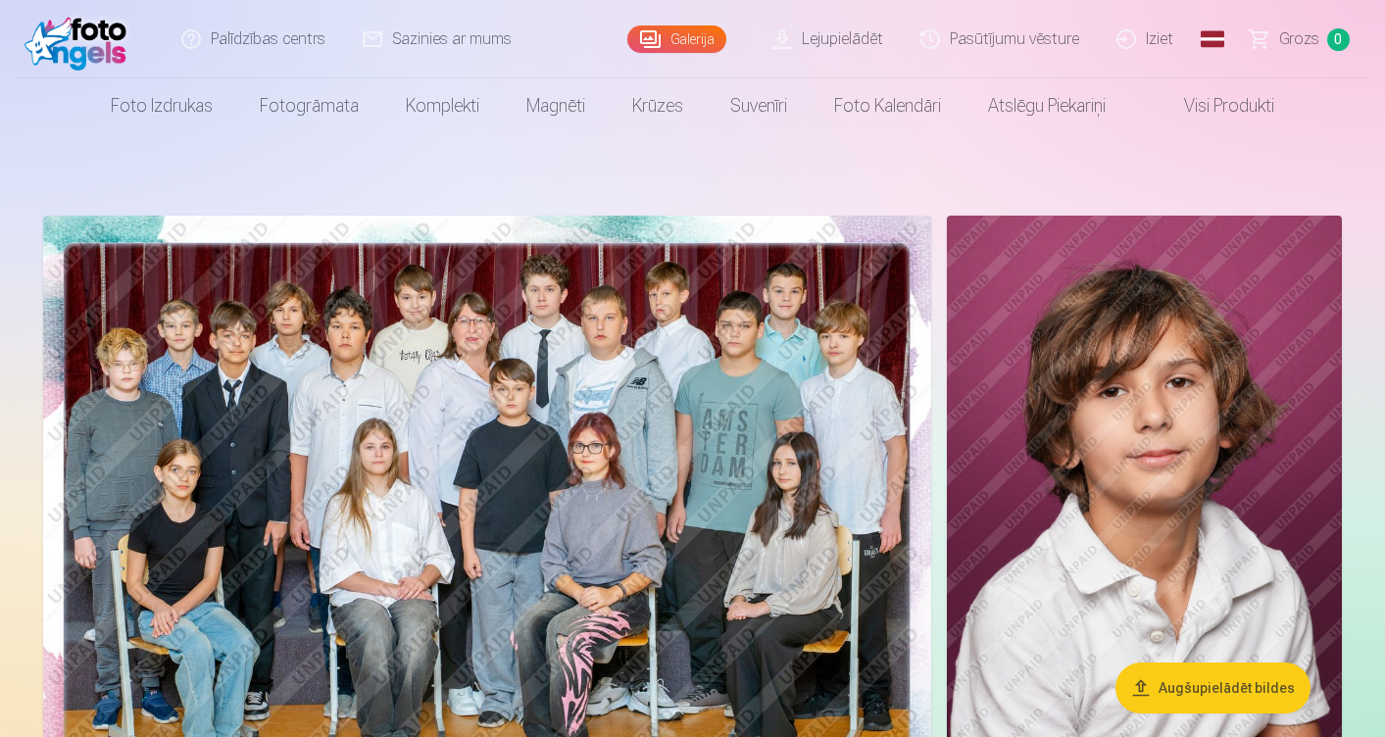 This screenshot has height=737, width=1385. Describe the element at coordinates (1213, 106) in the screenshot. I see `a: Visi produkti` at that location.